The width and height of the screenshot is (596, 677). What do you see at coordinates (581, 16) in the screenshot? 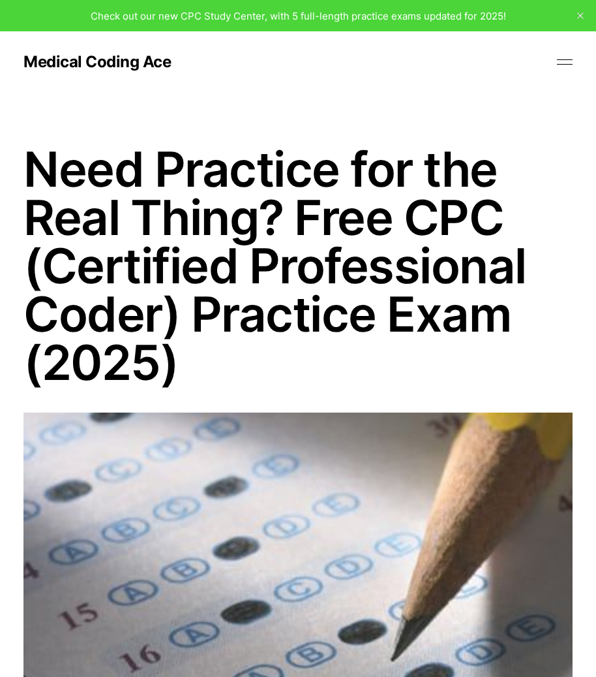
I see `button: close` at bounding box center [581, 16].